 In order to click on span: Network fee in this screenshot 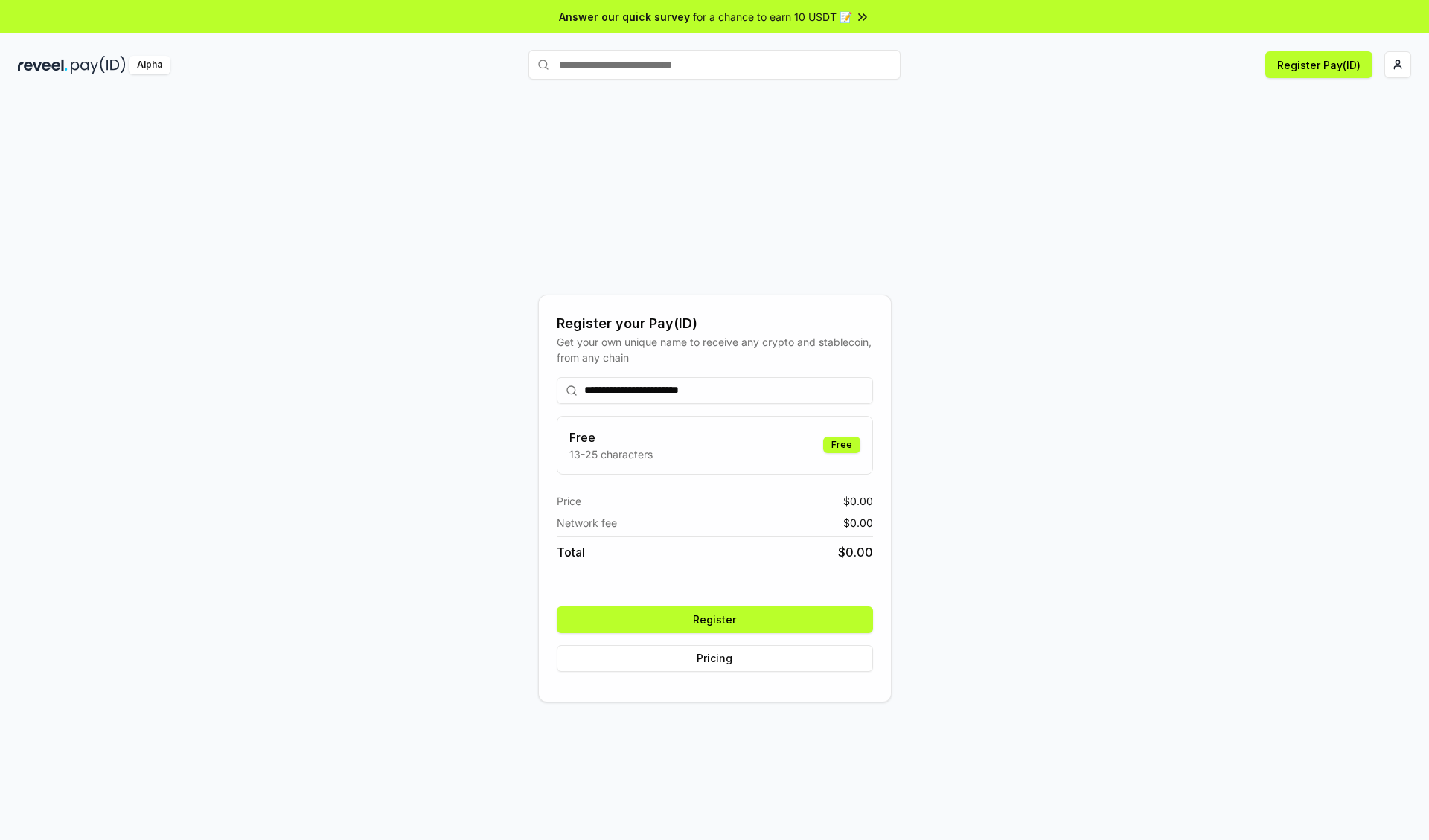, I will do `click(587, 522)`.